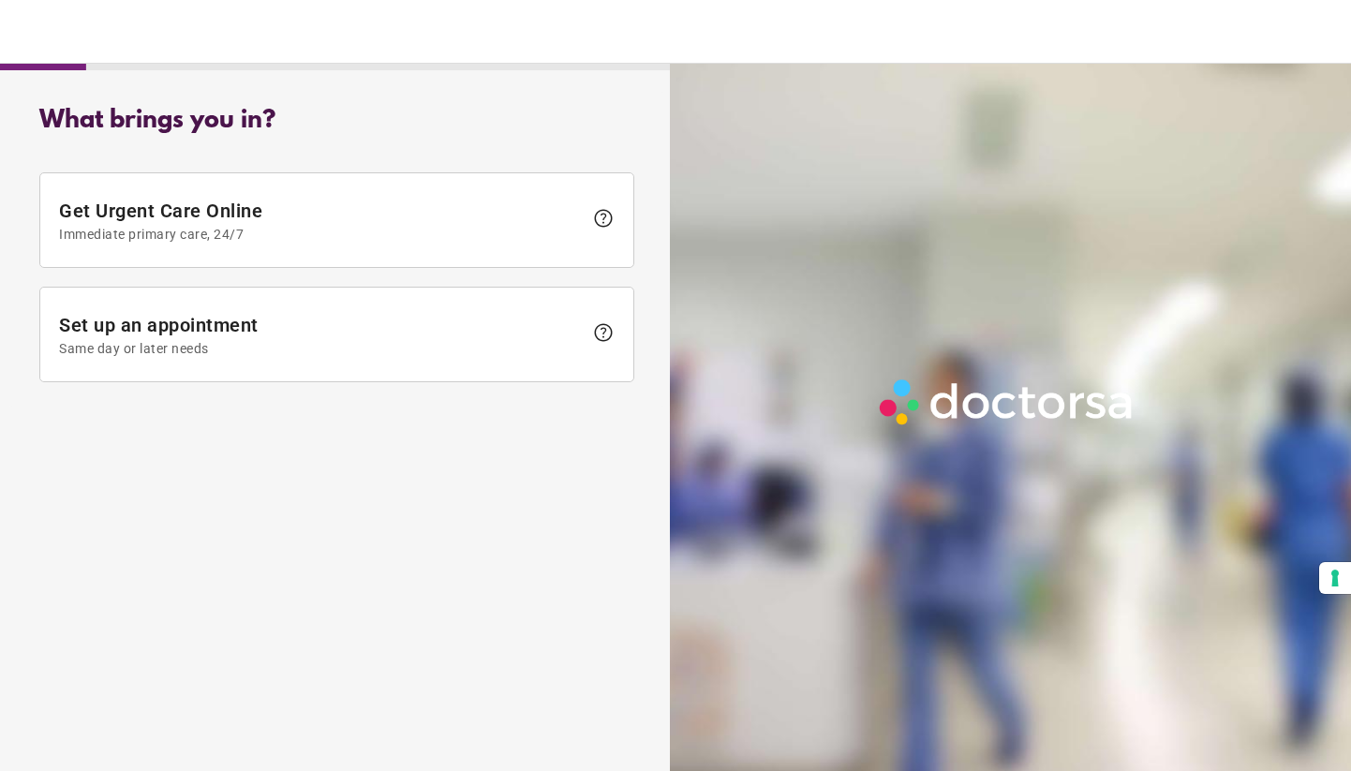 This screenshot has height=771, width=1351. What do you see at coordinates (1335, 578) in the screenshot?
I see `button: Your consent preferences for tracking technologies` at bounding box center [1335, 578].